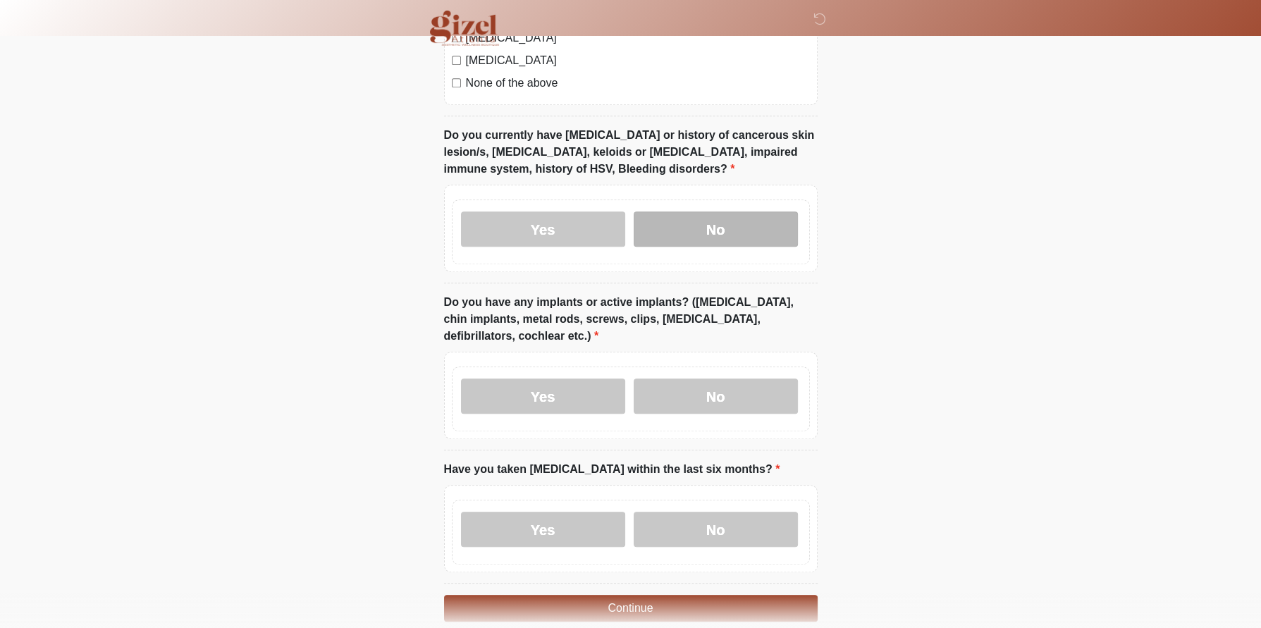  Describe the element at coordinates (464, 28) in the screenshot. I see `img: Gizel Atlanta Logo` at that location.